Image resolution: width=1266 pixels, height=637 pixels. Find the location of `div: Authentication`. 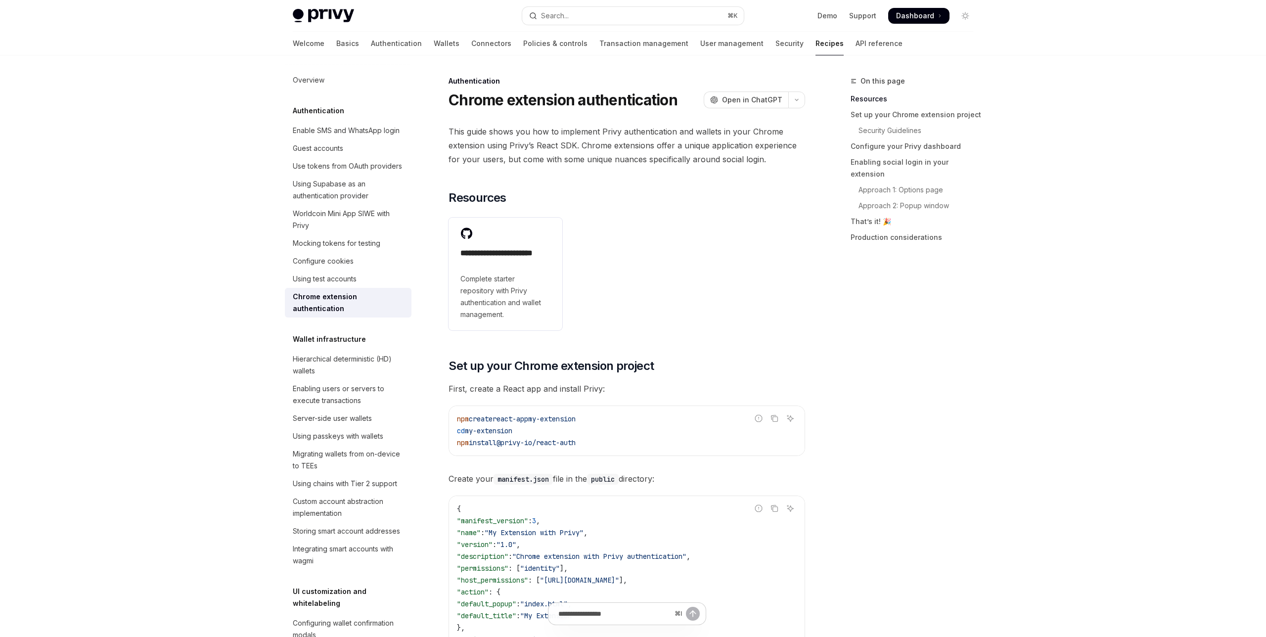

div: Authentication is located at coordinates (626, 81).